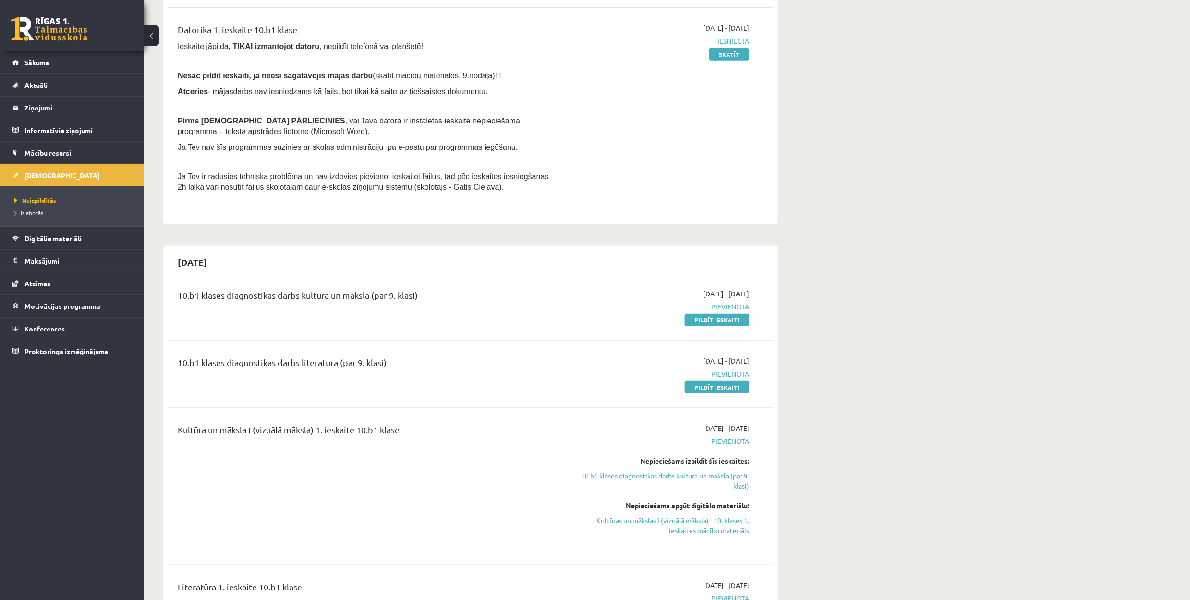 This screenshot has height=600, width=1190. What do you see at coordinates (365, 589) in the screenshot?
I see `div: Literatūra 1. ieskaite 10.b1 klase` at bounding box center [365, 589].